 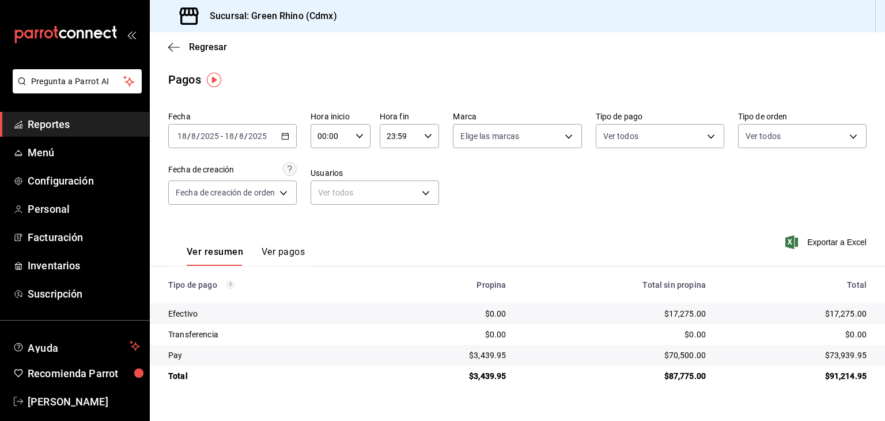 What do you see at coordinates (84, 209) in the screenshot?
I see `span: Personal` at bounding box center [84, 209].